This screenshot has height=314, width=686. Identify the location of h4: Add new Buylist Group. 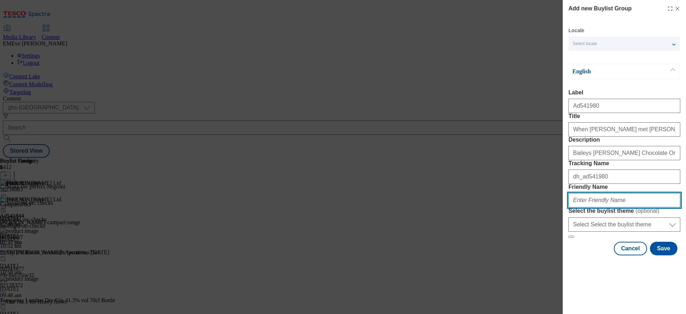
(600, 9).